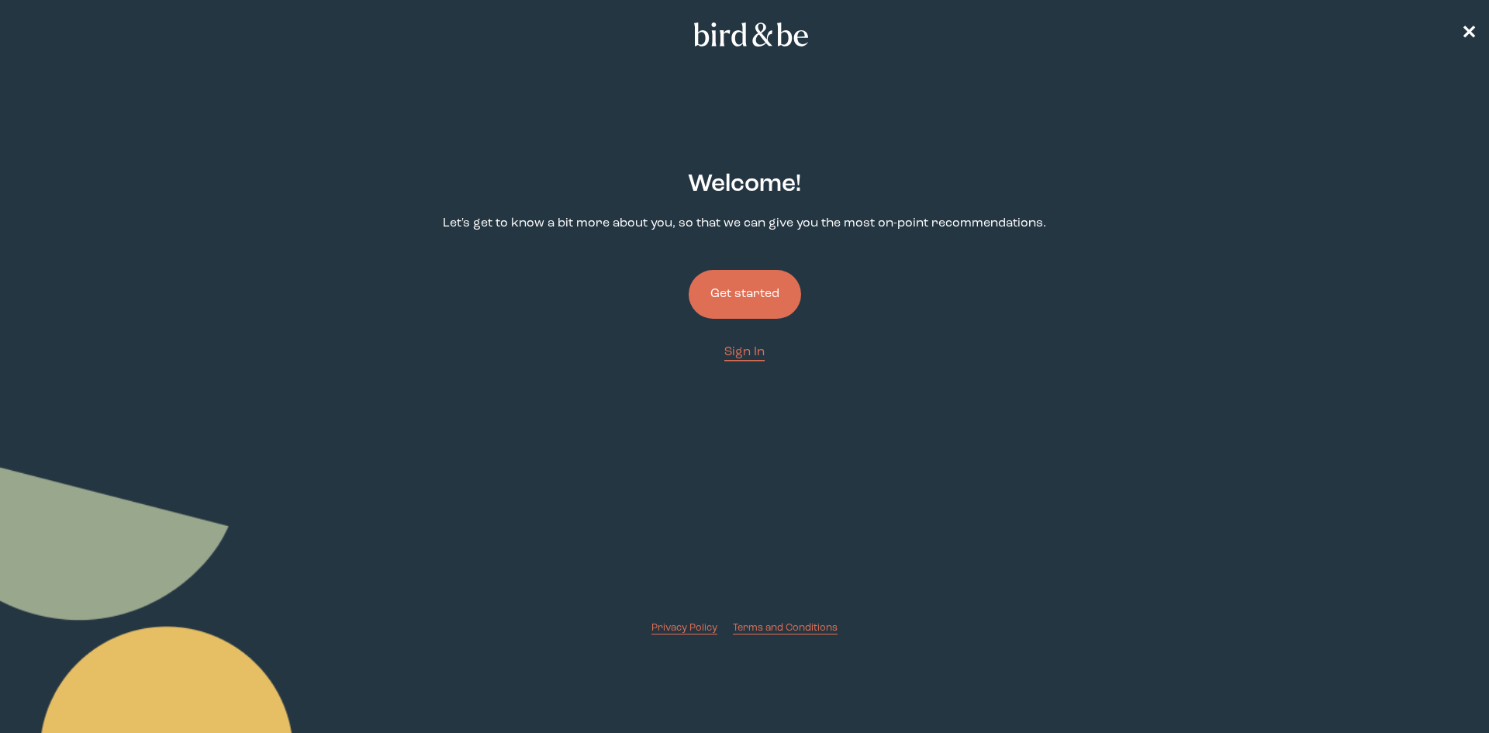 Image resolution: width=1489 pixels, height=733 pixels. What do you see at coordinates (745, 294) in the screenshot?
I see `button: Get started` at bounding box center [745, 294].